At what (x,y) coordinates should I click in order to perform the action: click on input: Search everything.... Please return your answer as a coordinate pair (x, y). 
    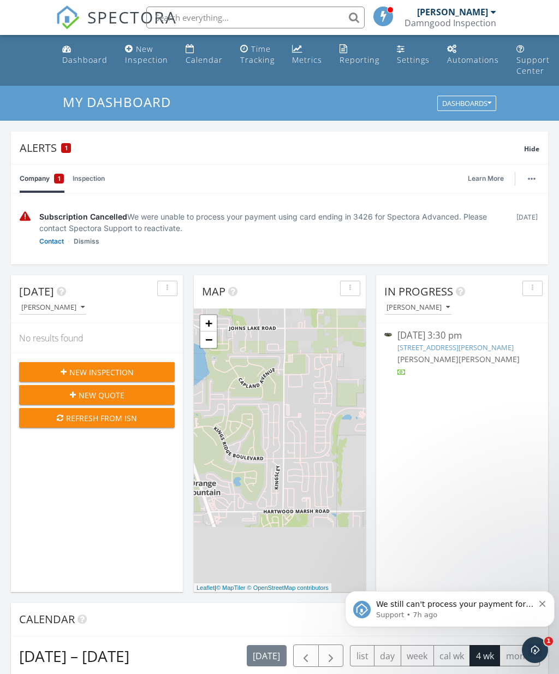
    Looking at the image, I should click on (256, 17).